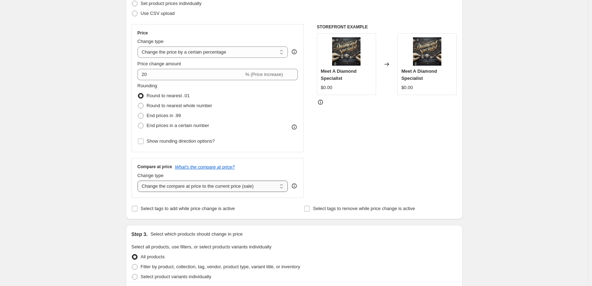 This screenshot has height=286, width=592. Describe the element at coordinates (153, 256) in the screenshot. I see `span: All products` at that location.